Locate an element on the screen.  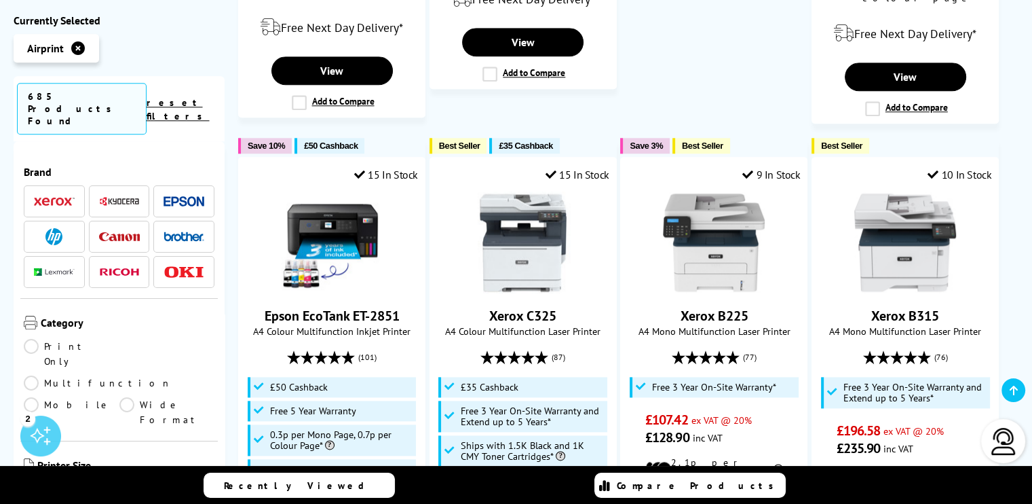
a: Epson is located at coordinates (184, 201).